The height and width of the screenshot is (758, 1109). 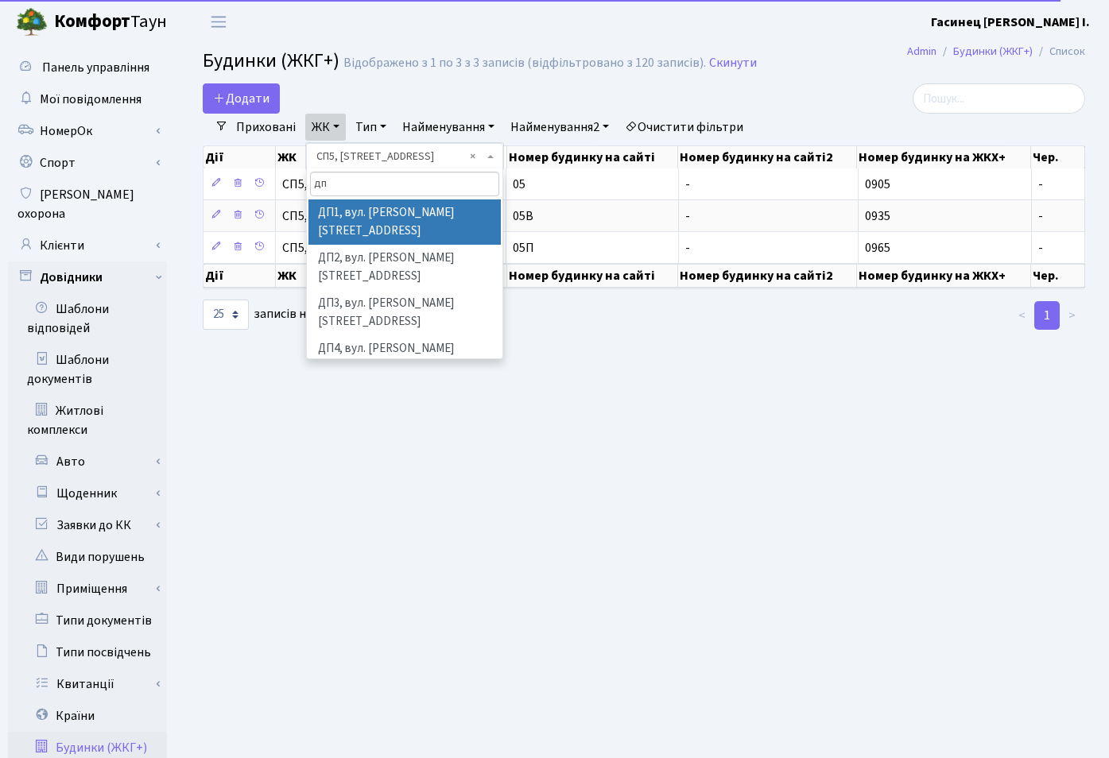 I want to click on a: Будинки (ЖКГ+), so click(x=993, y=51).